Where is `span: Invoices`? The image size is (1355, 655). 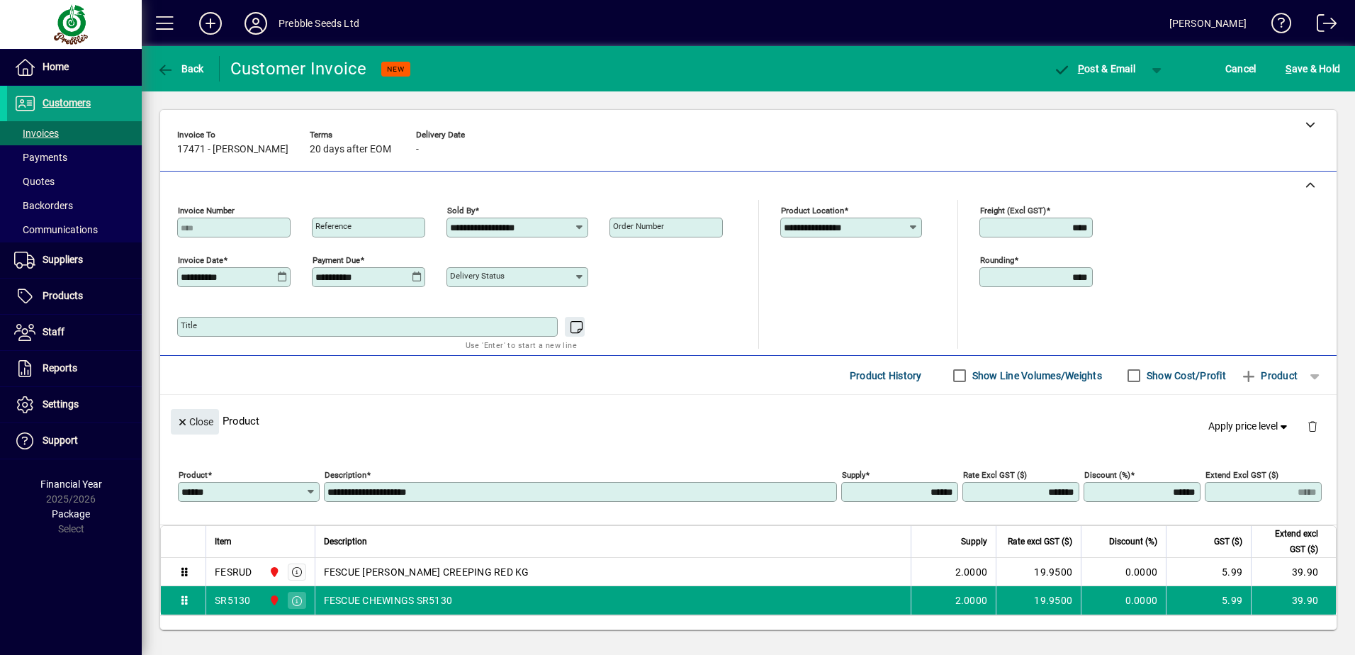 span: Invoices is located at coordinates (36, 133).